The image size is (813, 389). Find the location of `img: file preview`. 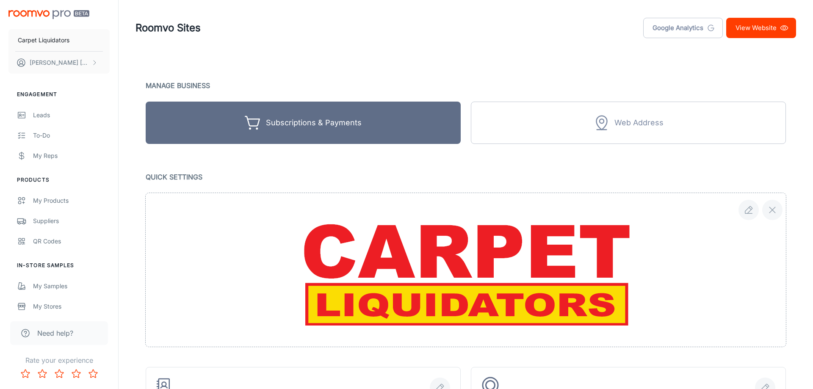

img: file preview is located at coordinates (466, 270).